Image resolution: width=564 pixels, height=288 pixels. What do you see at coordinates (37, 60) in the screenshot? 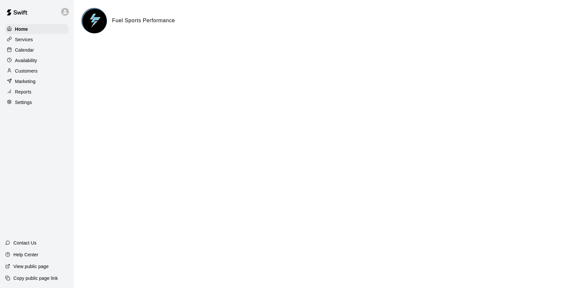
I see `a: Availability` at bounding box center [37, 60].